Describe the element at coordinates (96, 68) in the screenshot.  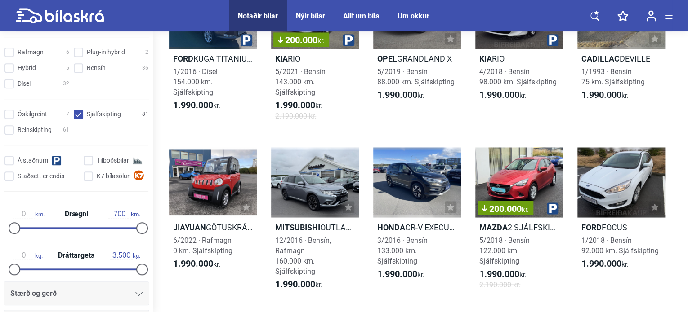
I see `span: Bensín` at that location.